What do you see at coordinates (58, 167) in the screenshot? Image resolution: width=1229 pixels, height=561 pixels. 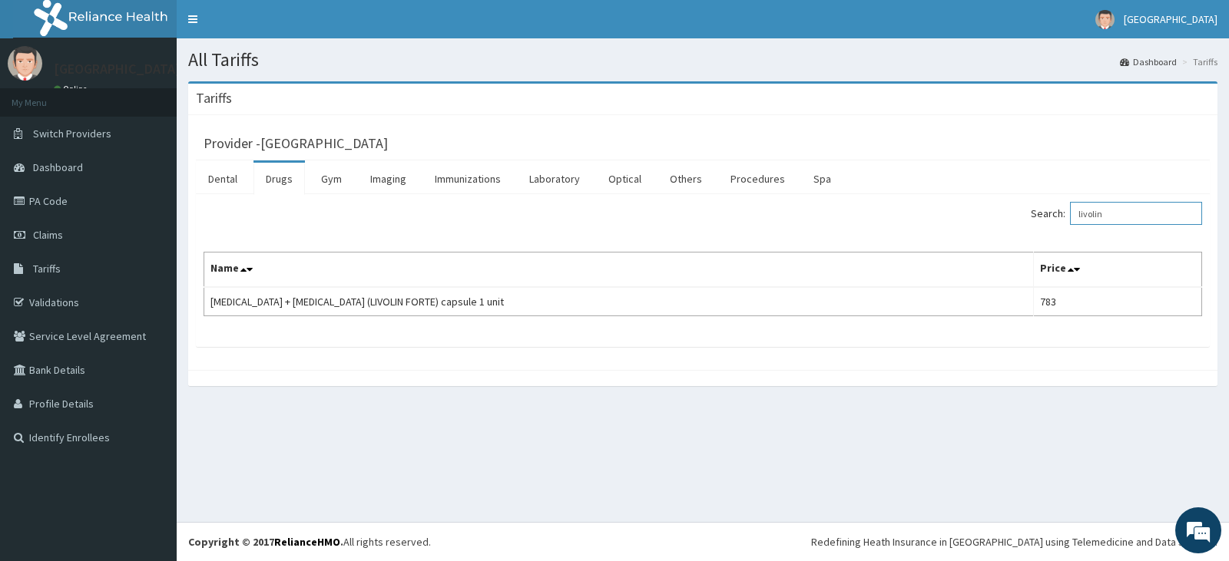 I see `span: Dashboard` at bounding box center [58, 167].